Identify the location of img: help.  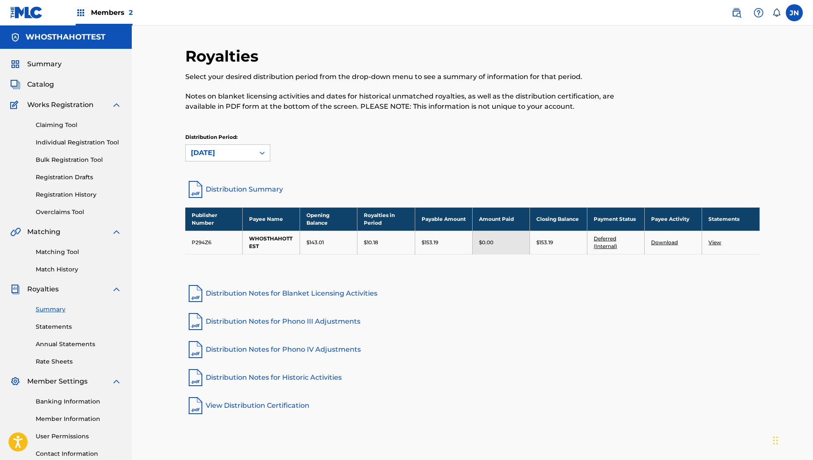
(758, 13).